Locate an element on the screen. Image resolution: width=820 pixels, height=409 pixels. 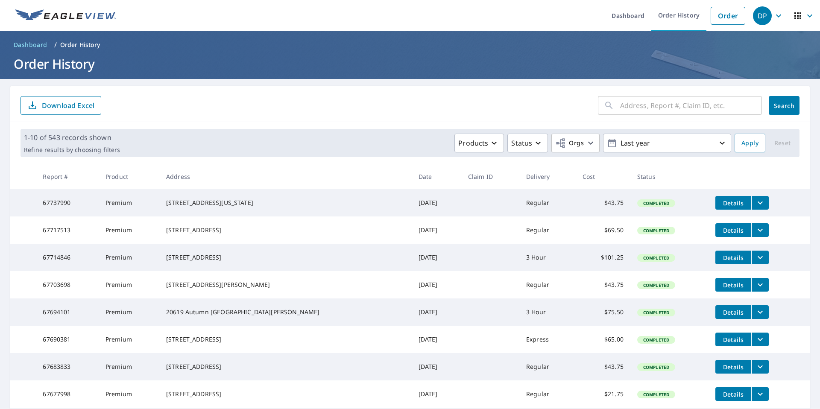
button: Products is located at coordinates (479, 143).